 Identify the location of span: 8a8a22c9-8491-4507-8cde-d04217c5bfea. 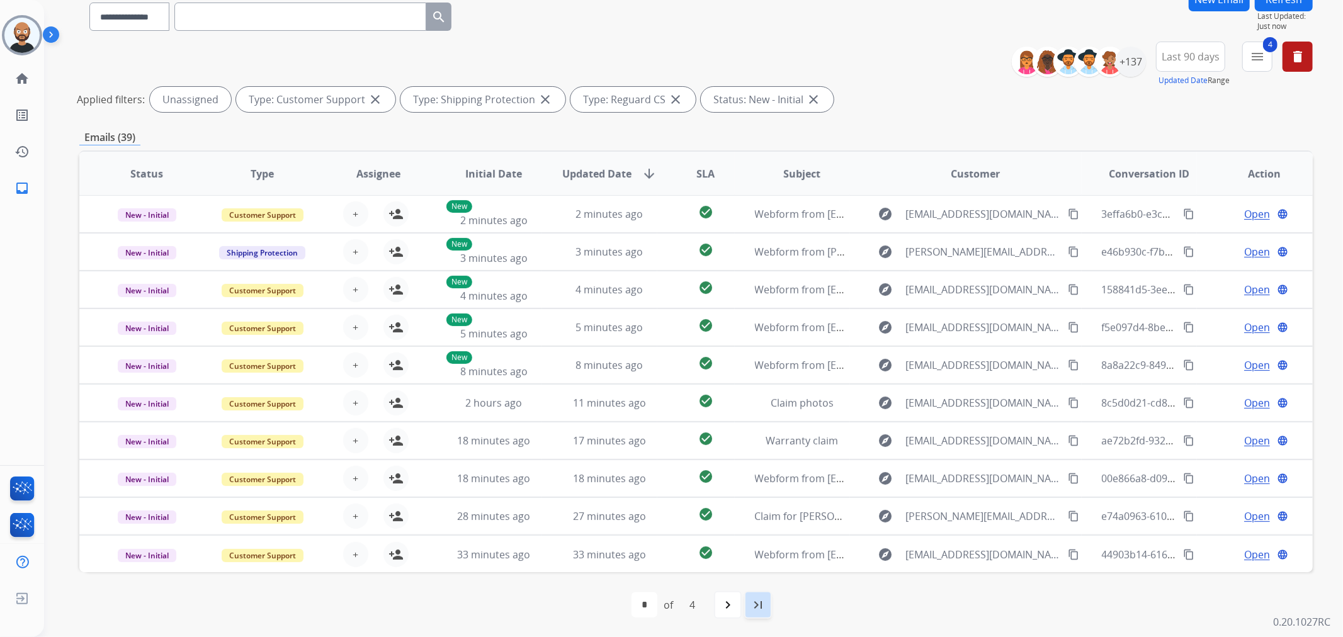
(1197, 365).